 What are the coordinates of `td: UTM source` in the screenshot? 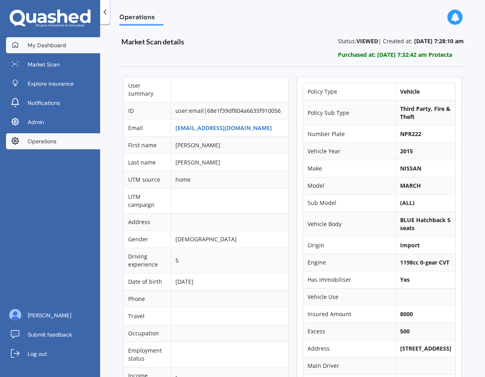 It's located at (147, 179).